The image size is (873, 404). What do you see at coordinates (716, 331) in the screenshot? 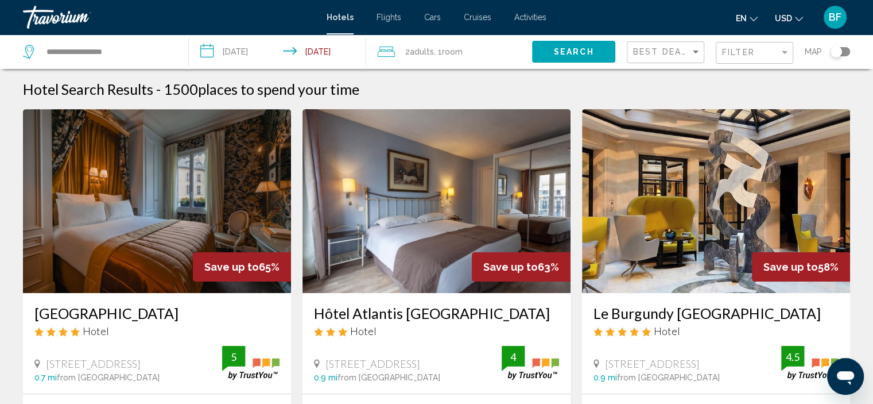
I see `div: 5 star Hotel` at bounding box center [716, 331].